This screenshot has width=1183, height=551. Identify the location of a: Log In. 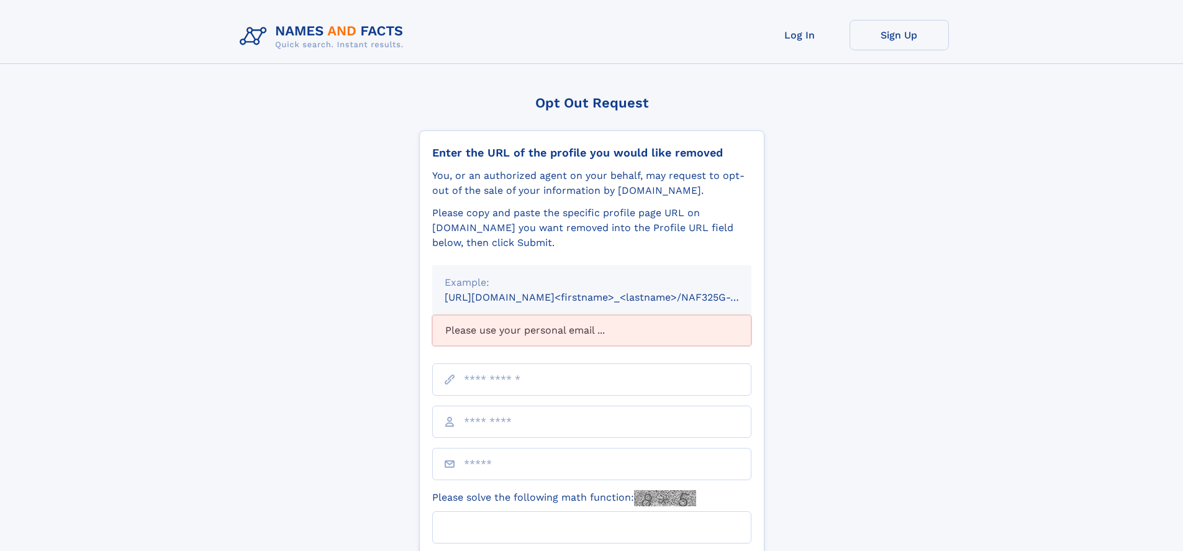
(800, 35).